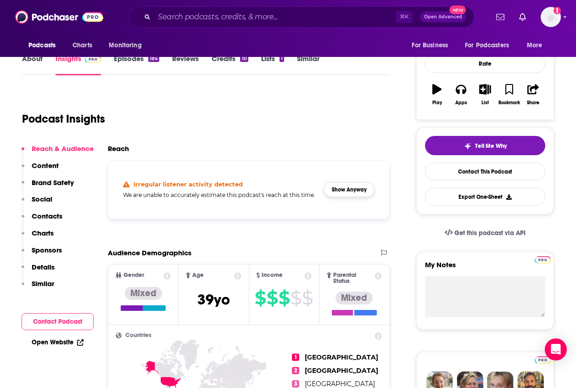  What do you see at coordinates (485, 63) in the screenshot?
I see `div: Rate` at bounding box center [485, 63].